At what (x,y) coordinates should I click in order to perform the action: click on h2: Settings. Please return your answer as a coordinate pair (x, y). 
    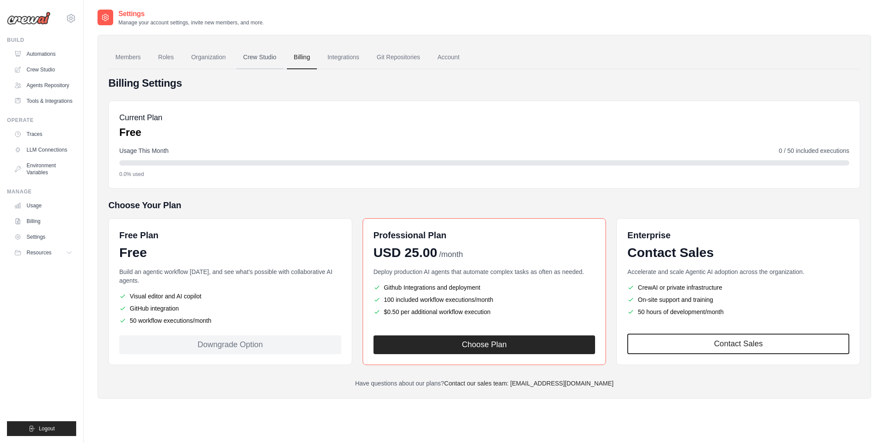
    Looking at the image, I should click on (191, 14).